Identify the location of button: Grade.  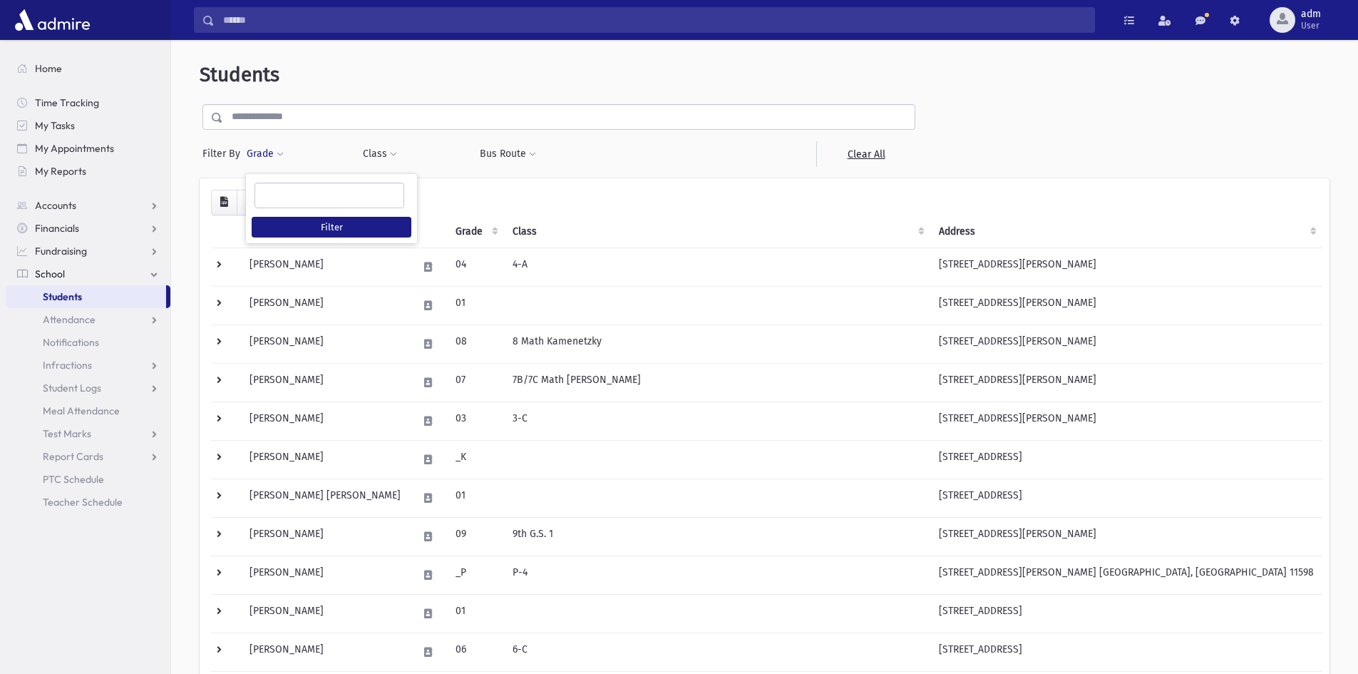
(265, 154).